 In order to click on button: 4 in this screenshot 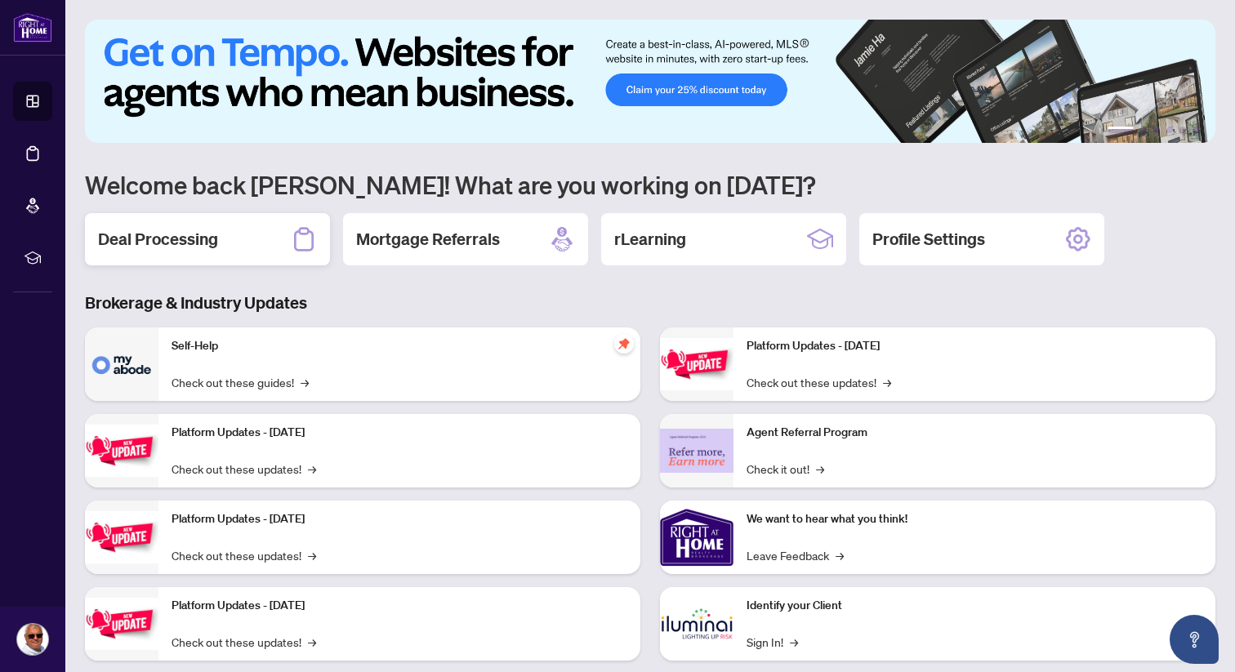, I will do `click(1170, 130)`.